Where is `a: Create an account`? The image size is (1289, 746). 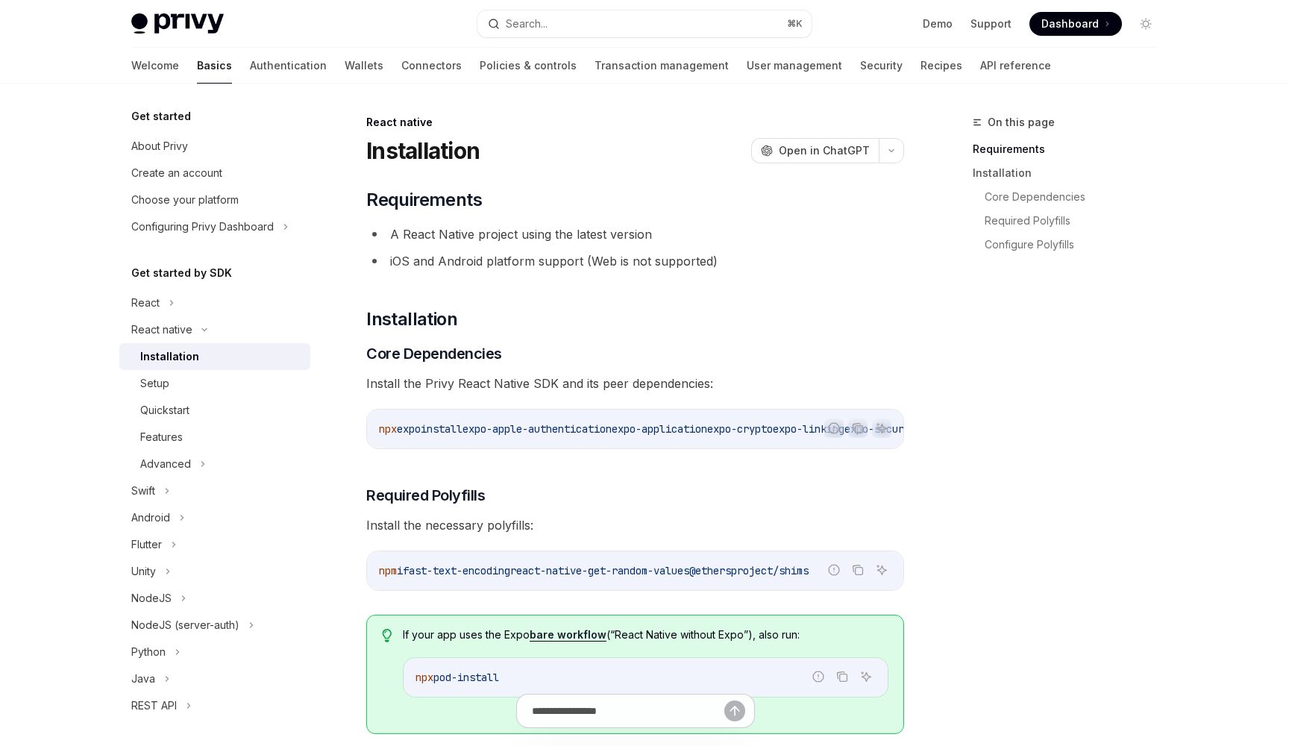
a: Create an account is located at coordinates (215, 173).